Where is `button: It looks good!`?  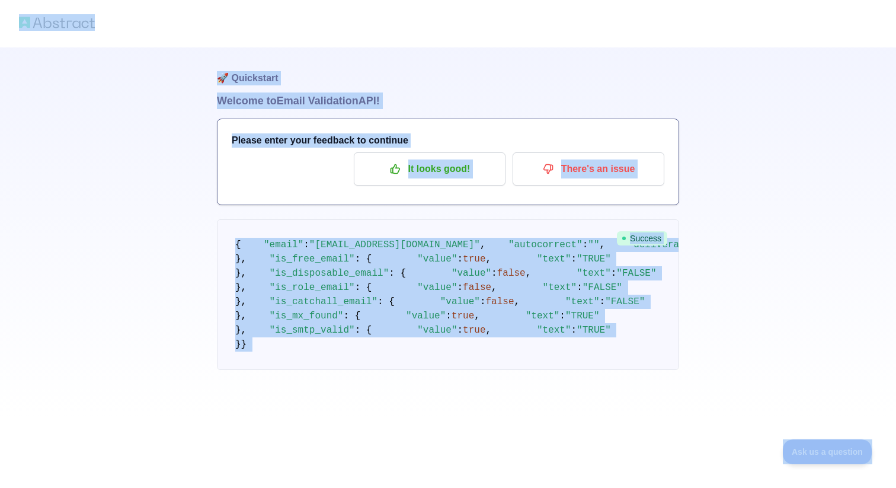 button: It looks good! is located at coordinates (430, 169).